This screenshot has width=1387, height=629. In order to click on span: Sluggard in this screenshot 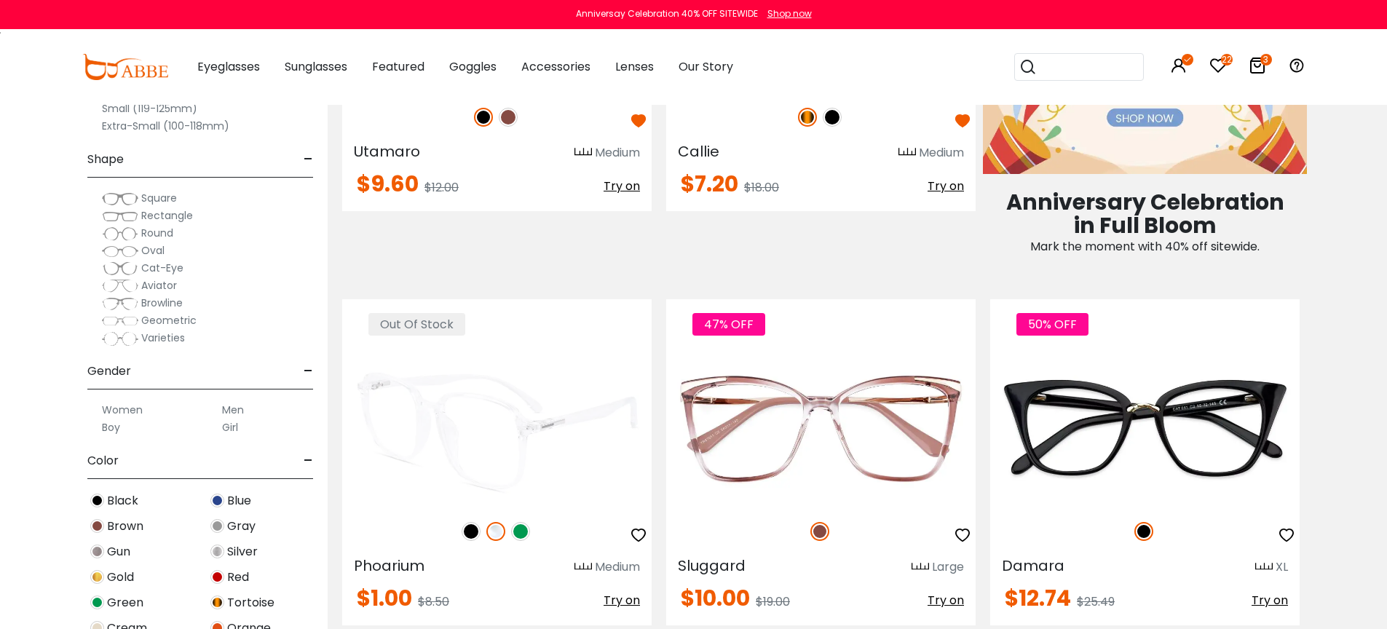, I will do `click(711, 566)`.